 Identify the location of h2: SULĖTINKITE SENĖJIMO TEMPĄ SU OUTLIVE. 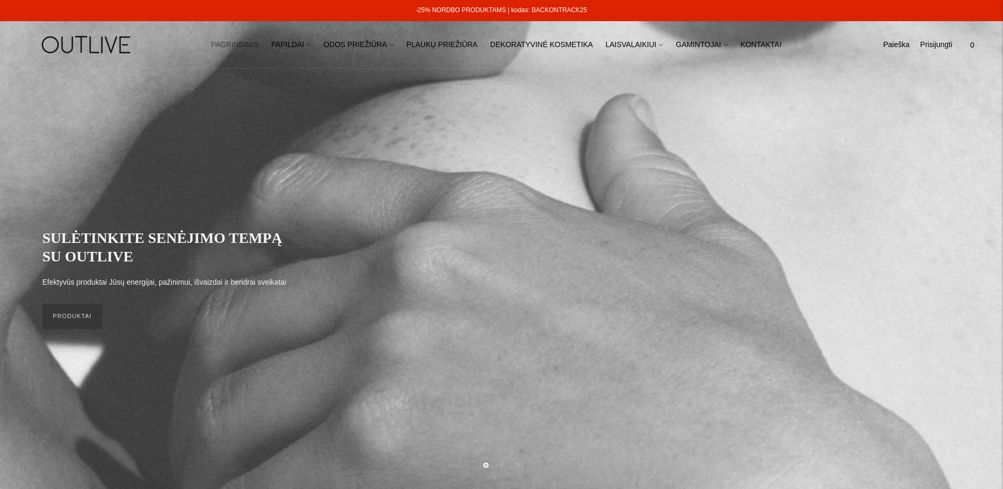
(169, 247).